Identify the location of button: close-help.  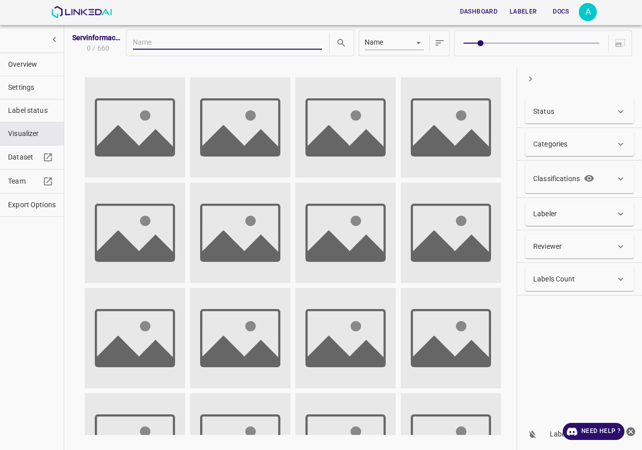
(631, 432).